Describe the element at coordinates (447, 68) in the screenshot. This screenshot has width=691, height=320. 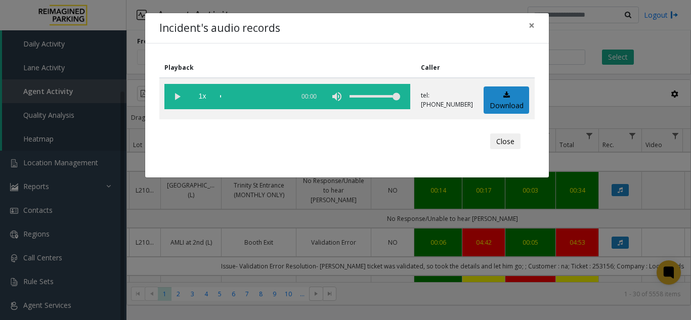
I see `th: Caller` at that location.